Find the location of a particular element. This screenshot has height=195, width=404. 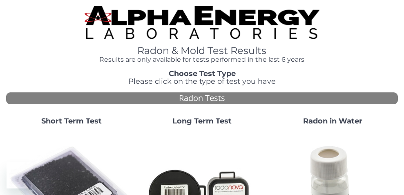

span: Please click on the type of test you have is located at coordinates (202, 81).